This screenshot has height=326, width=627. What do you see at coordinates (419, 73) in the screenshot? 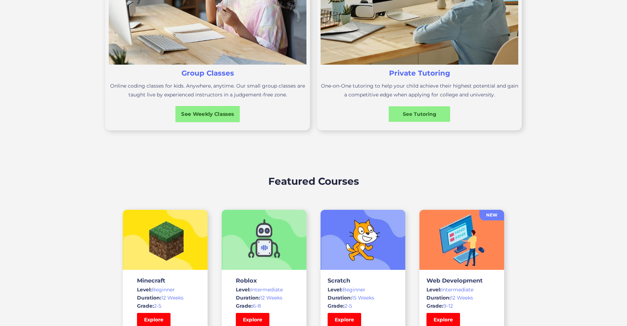
I see `h3: Private Tutoring` at bounding box center [419, 73].